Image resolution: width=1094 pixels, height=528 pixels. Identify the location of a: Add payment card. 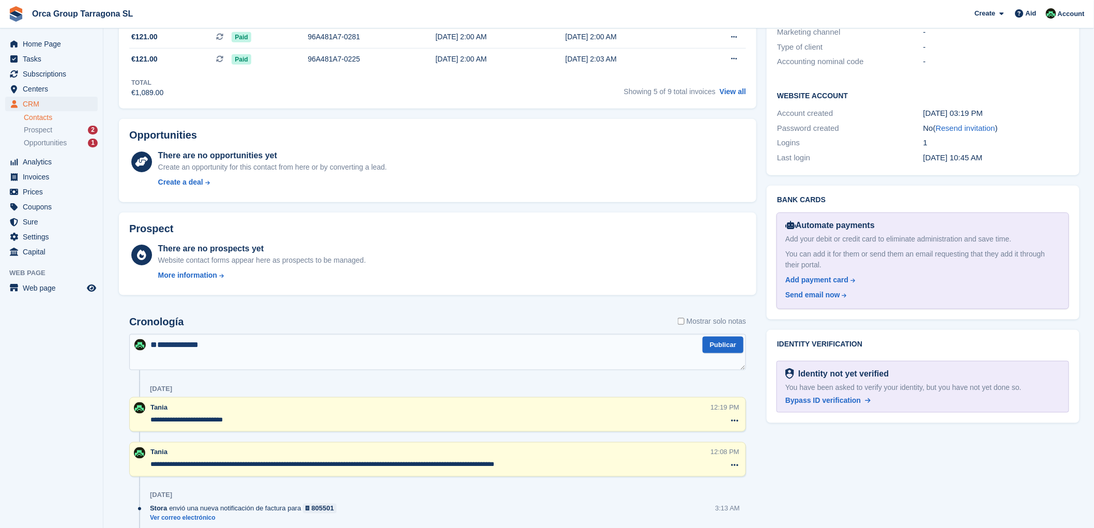
(921, 280).